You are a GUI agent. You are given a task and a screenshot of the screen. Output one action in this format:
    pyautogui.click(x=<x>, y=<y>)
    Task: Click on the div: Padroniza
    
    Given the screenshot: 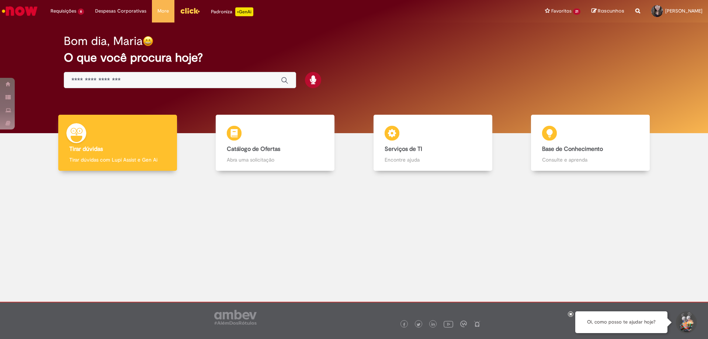 What is the action you would take?
    pyautogui.click(x=232, y=12)
    